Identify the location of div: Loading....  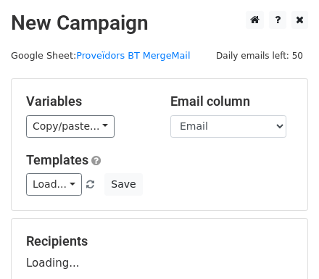
(160, 253).